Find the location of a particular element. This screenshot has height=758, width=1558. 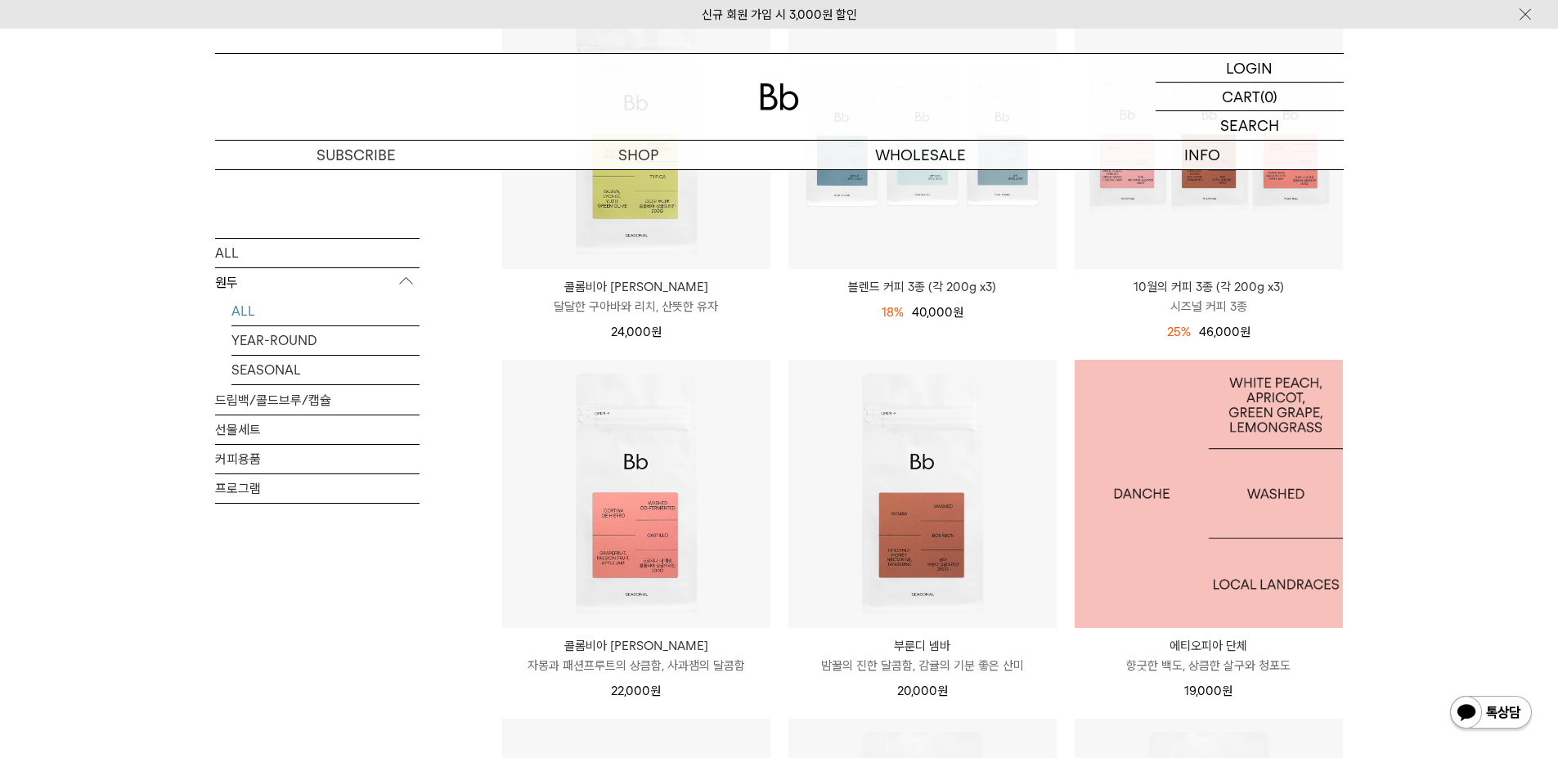

p: 10월의 커피 3종 (각 200g x3) is located at coordinates (1209, 287).